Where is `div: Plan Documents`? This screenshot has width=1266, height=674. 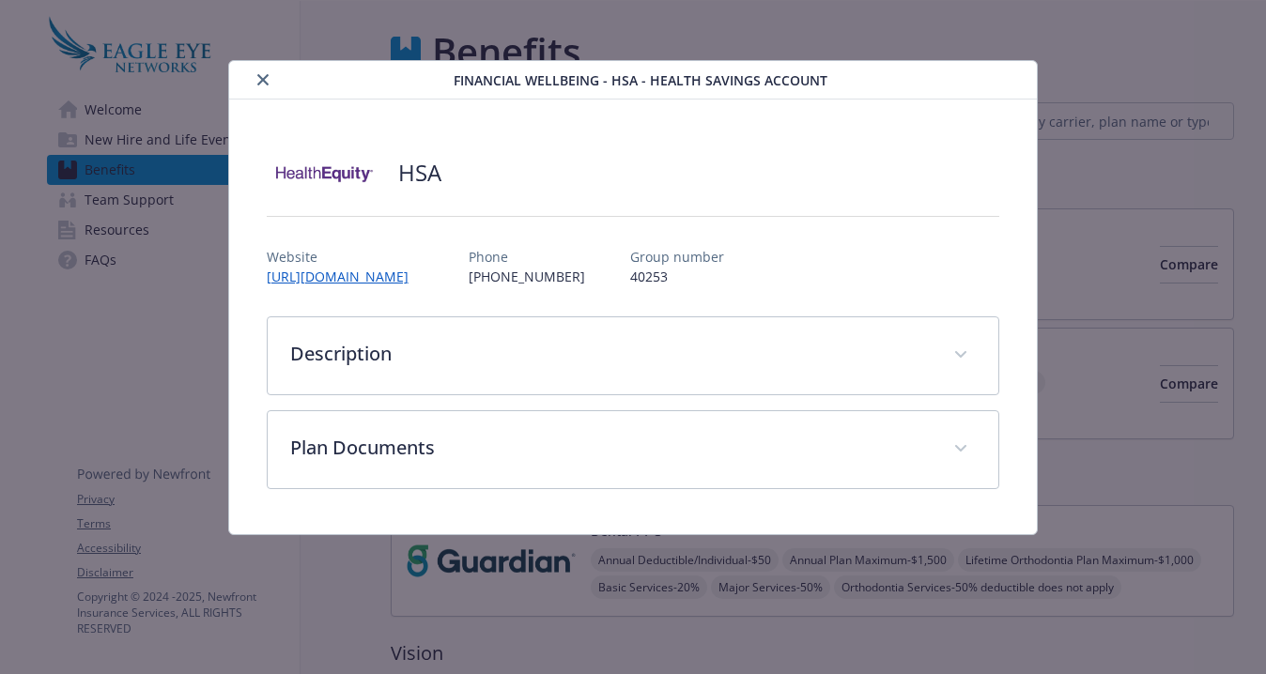
div: Plan Documents is located at coordinates (633, 450).